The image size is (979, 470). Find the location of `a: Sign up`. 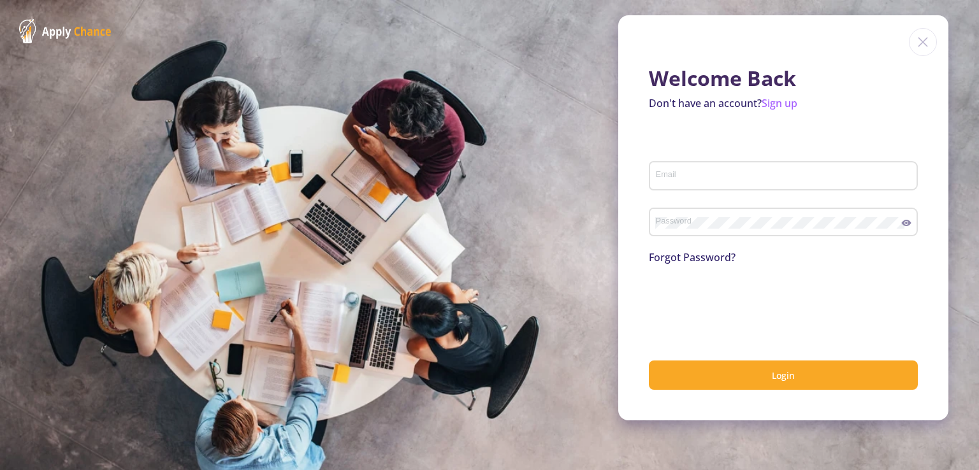

a: Sign up is located at coordinates (780, 103).